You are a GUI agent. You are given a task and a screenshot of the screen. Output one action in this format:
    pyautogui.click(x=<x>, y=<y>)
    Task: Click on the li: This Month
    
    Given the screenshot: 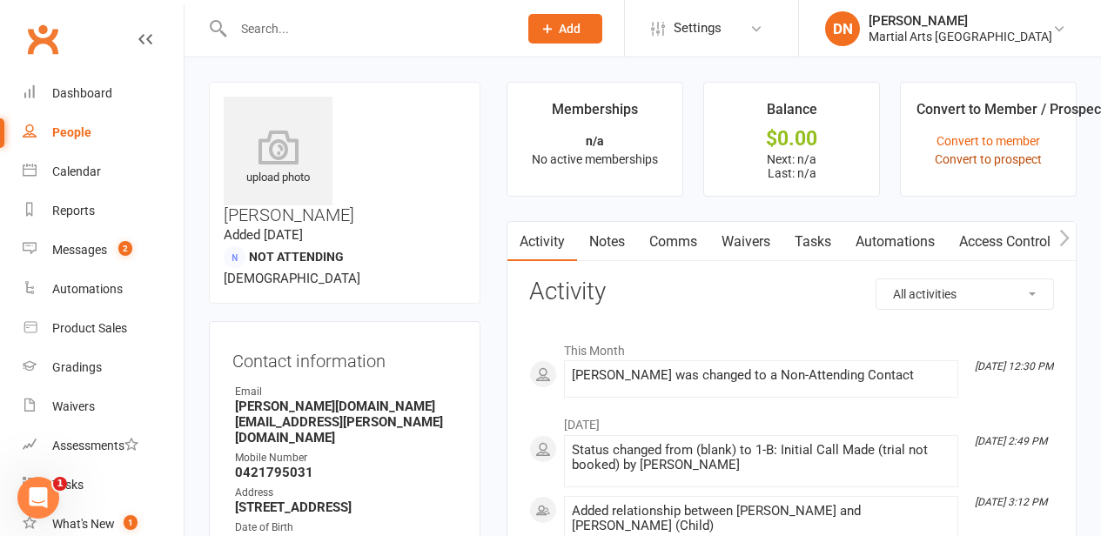 What is the action you would take?
    pyautogui.click(x=791, y=346)
    